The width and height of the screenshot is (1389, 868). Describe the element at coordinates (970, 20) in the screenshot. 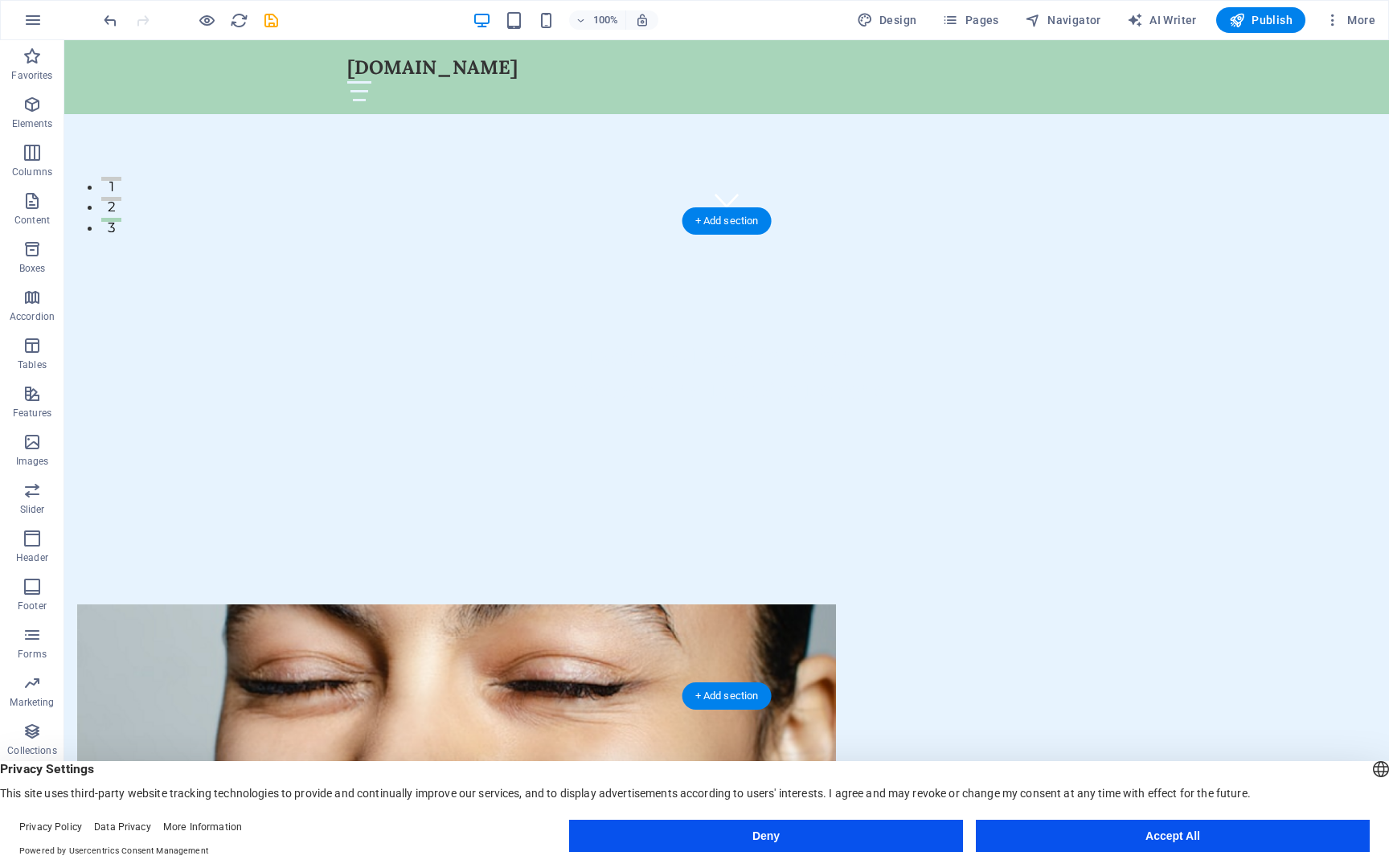

I see `span: Pages` at that location.